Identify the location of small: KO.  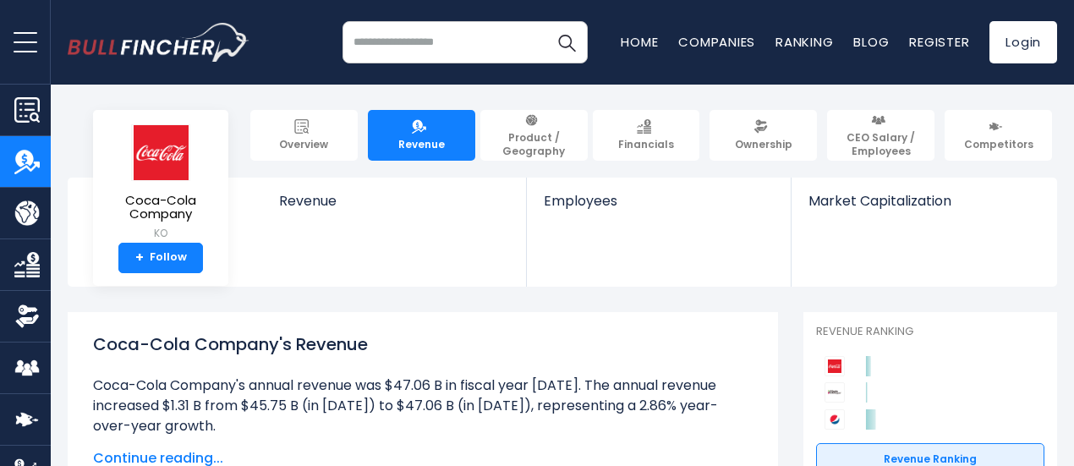
(161, 233).